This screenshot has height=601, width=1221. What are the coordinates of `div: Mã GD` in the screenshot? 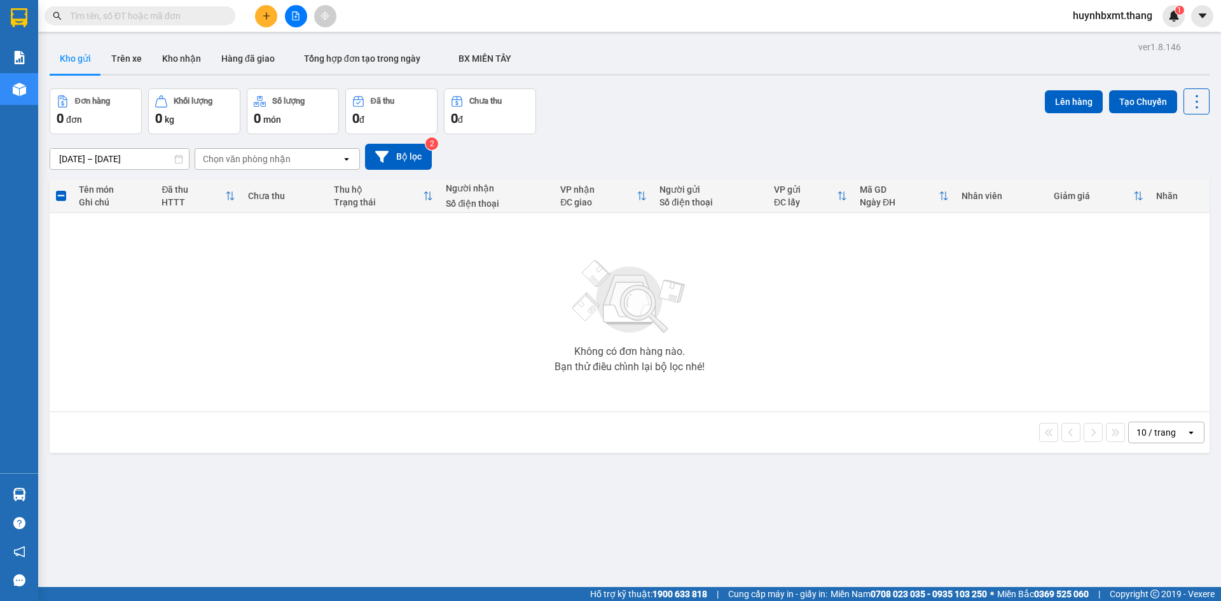 It's located at (899, 190).